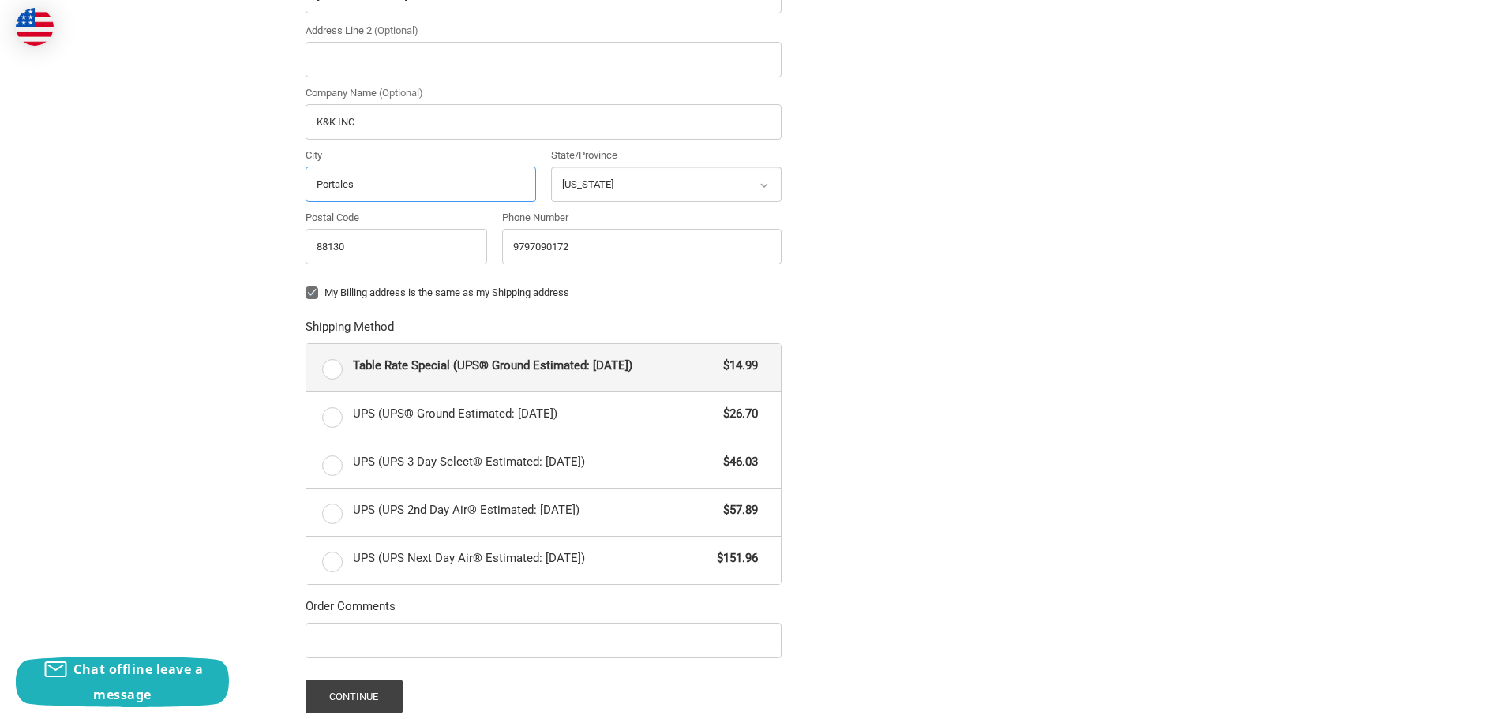  What do you see at coordinates (737, 414) in the screenshot?
I see `span: $26.70` at bounding box center [737, 414].